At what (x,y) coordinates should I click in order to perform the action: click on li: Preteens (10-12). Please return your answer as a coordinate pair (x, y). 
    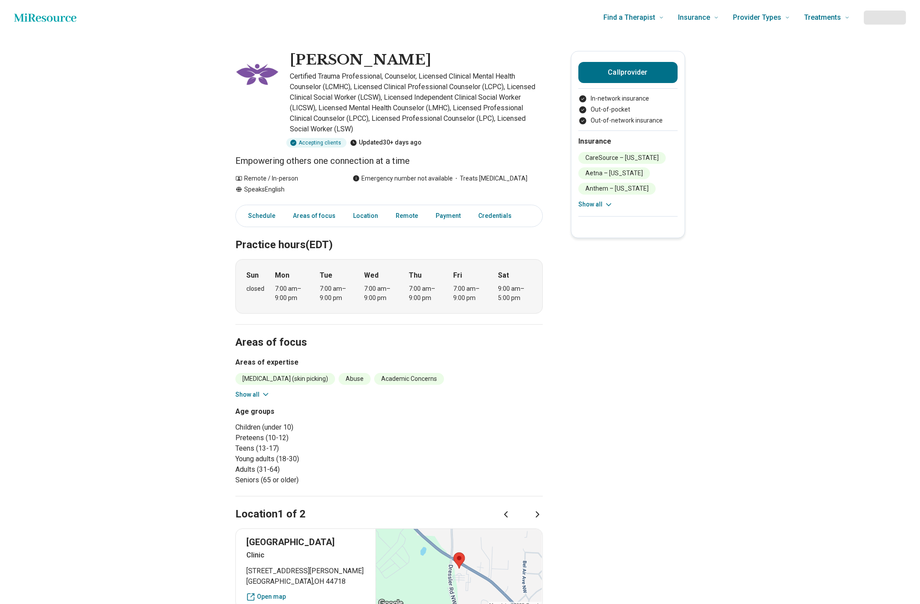
    Looking at the image, I should click on (311, 438).